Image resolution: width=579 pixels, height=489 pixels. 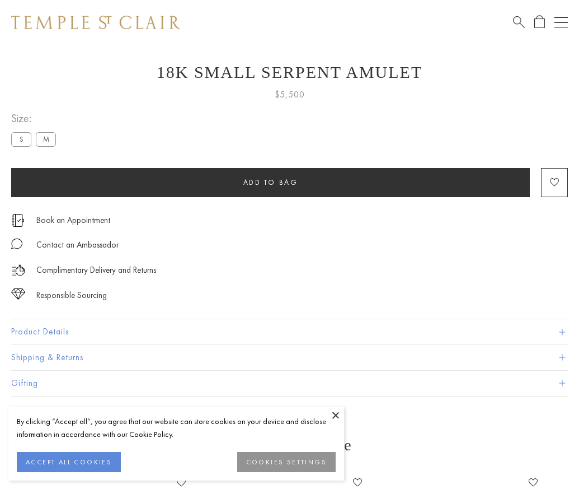 What do you see at coordinates (21, 139) in the screenshot?
I see `label: S` at bounding box center [21, 139].